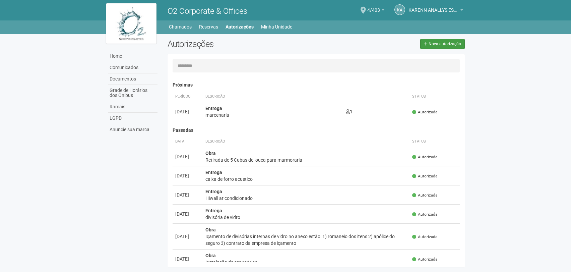 Image resolution: width=571 pixels, height=272 pixels. What do you see at coordinates (209, 27) in the screenshot?
I see `a: Reservas` at bounding box center [209, 27].